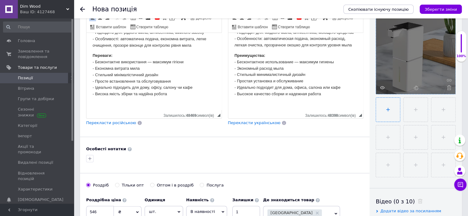 This screenshot has height=216, width=468. I want to click on p: - Бесконтактное использование — максимум гигиены - Экономный расход мыла - Стильный минималистичн..., so click(67, 45).